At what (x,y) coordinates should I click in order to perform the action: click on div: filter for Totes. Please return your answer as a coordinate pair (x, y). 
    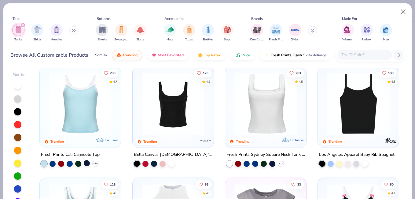
    Looking at the image, I should click on (189, 33).